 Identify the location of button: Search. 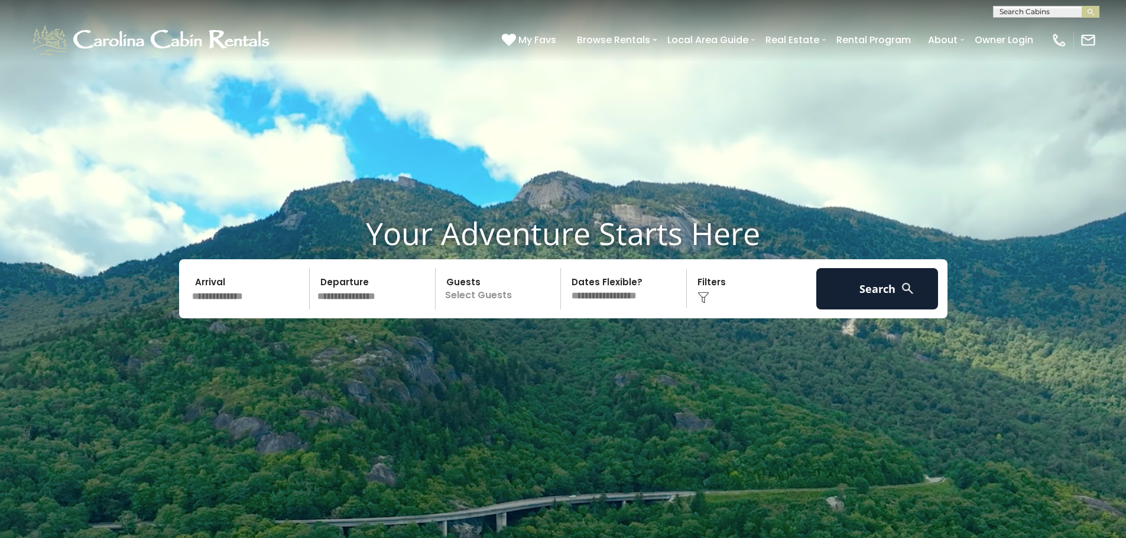
(877, 289).